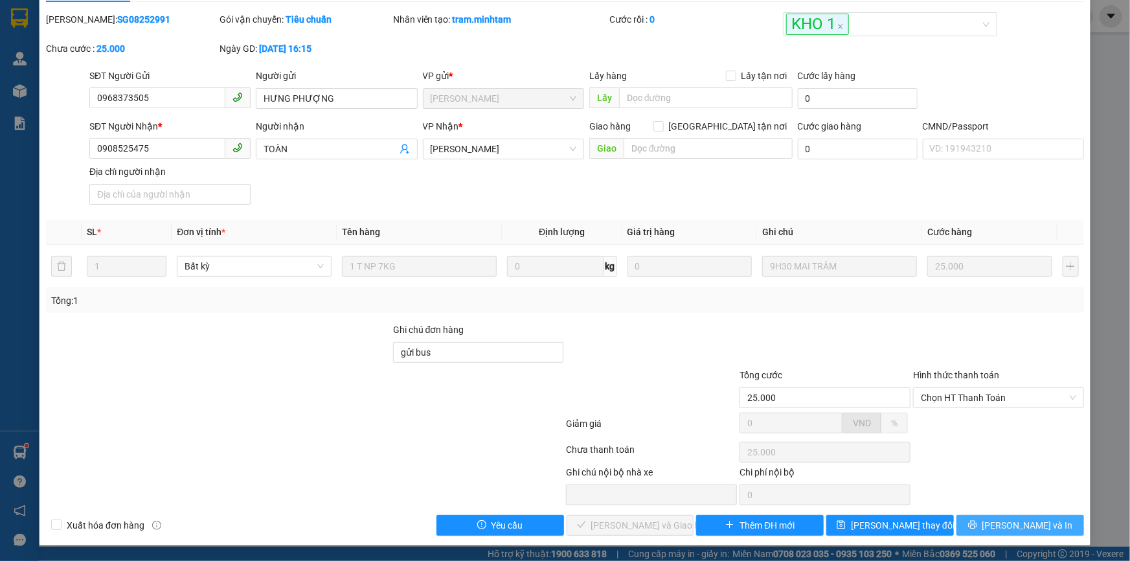 This screenshot has width=1130, height=561. Describe the element at coordinates (405, 149) in the screenshot. I see `span: user-add` at that location.